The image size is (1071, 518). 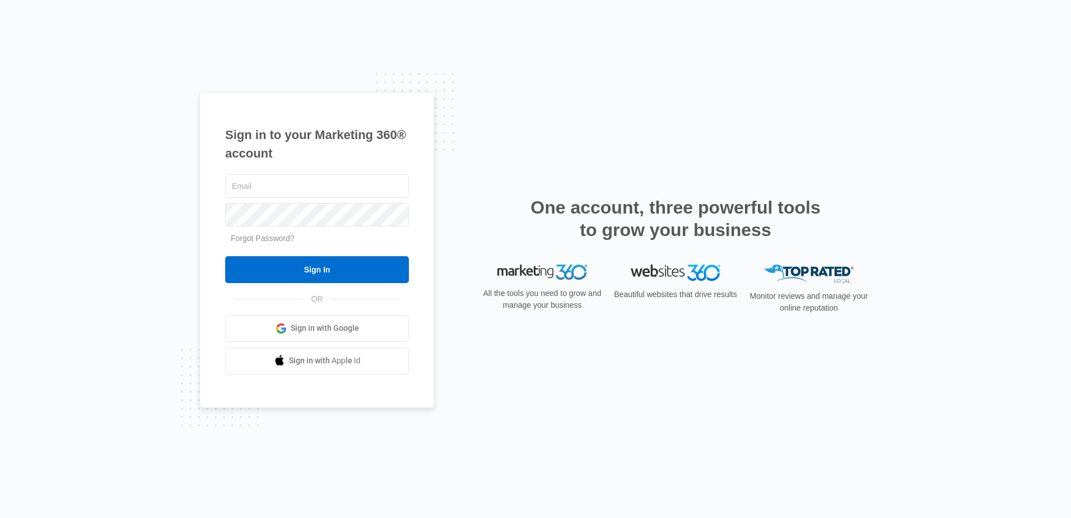 I want to click on img: Marketing 360, so click(x=542, y=272).